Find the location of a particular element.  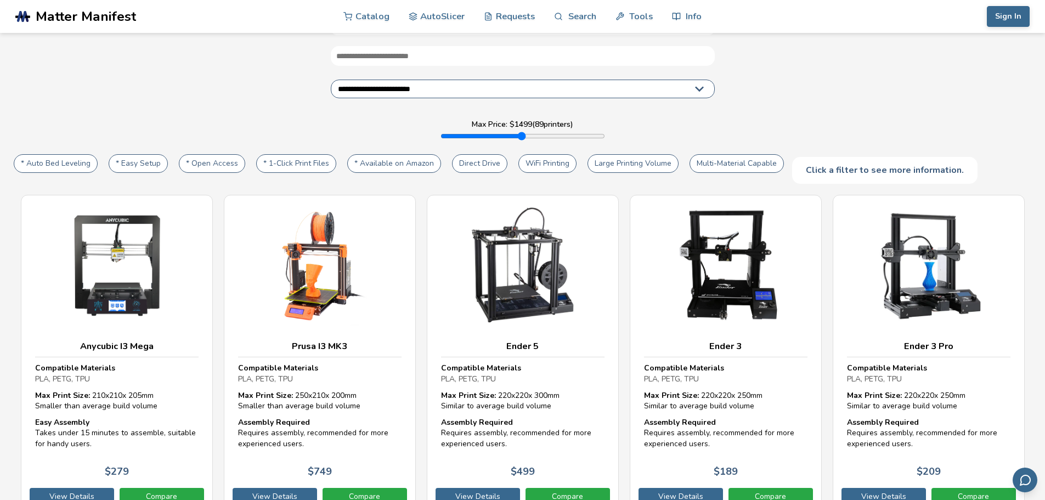

label: Max Price: $ 1499 ( 89 printers) is located at coordinates (522, 124).